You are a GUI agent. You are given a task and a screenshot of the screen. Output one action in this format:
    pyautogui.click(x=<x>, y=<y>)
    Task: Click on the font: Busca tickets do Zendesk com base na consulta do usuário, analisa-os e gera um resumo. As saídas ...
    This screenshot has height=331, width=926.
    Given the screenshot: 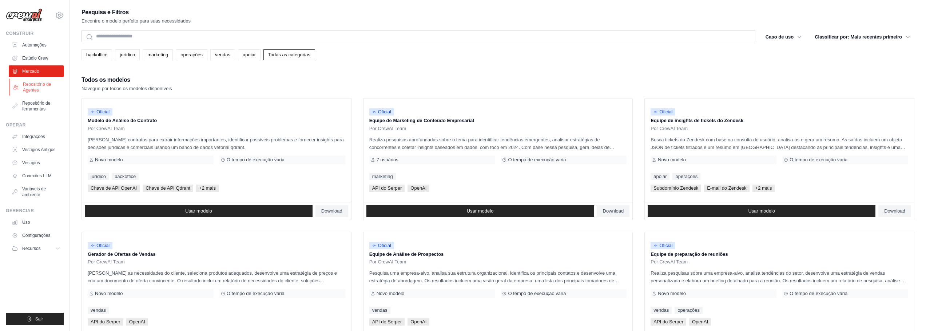 What is the action you would take?
    pyautogui.click(x=778, y=147)
    